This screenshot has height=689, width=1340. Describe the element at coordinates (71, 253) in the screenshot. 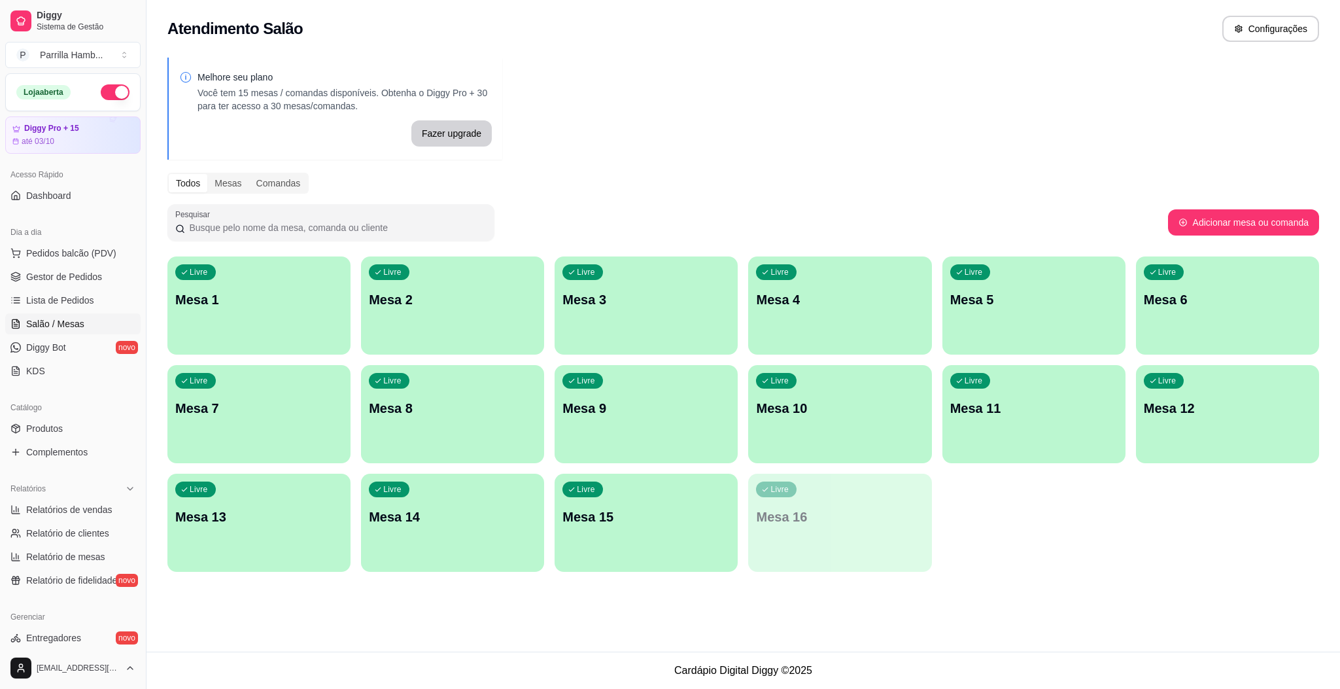

I see `span: Pedidos balcão (PDV)` at that location.